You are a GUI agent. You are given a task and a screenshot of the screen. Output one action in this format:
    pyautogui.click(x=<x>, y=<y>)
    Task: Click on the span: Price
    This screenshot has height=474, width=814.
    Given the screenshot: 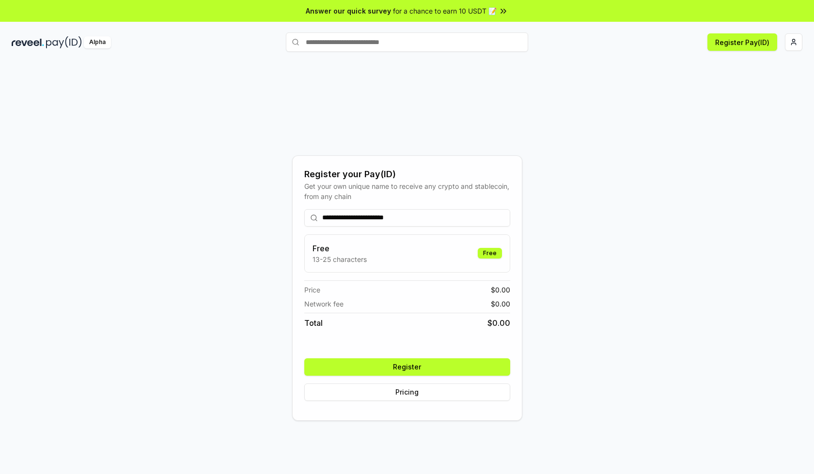 What is the action you would take?
    pyautogui.click(x=312, y=290)
    